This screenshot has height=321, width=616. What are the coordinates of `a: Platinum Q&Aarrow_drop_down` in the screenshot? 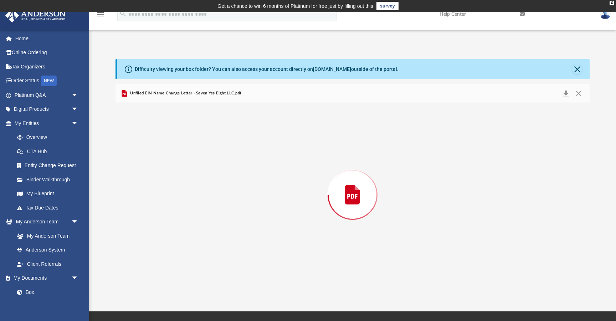 It's located at (47, 95).